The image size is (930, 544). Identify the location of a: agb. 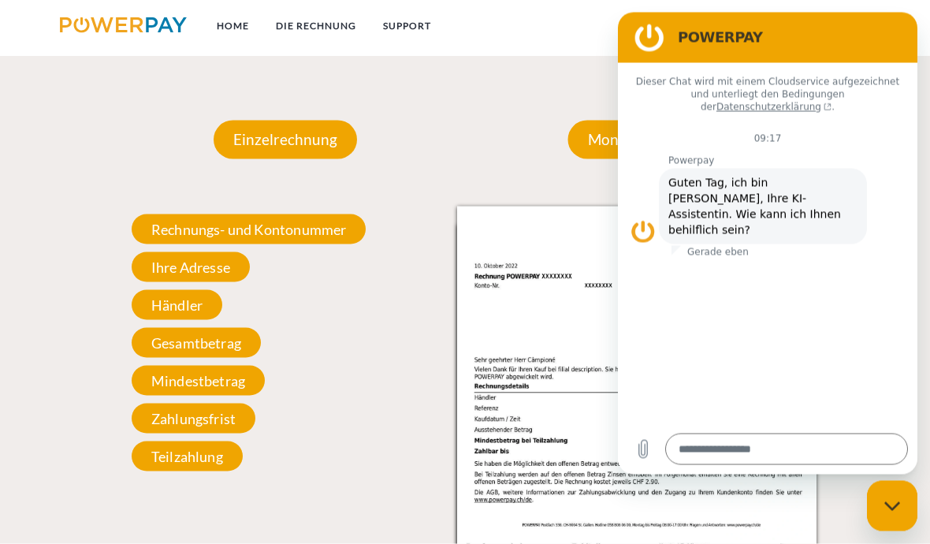
(814, 26).